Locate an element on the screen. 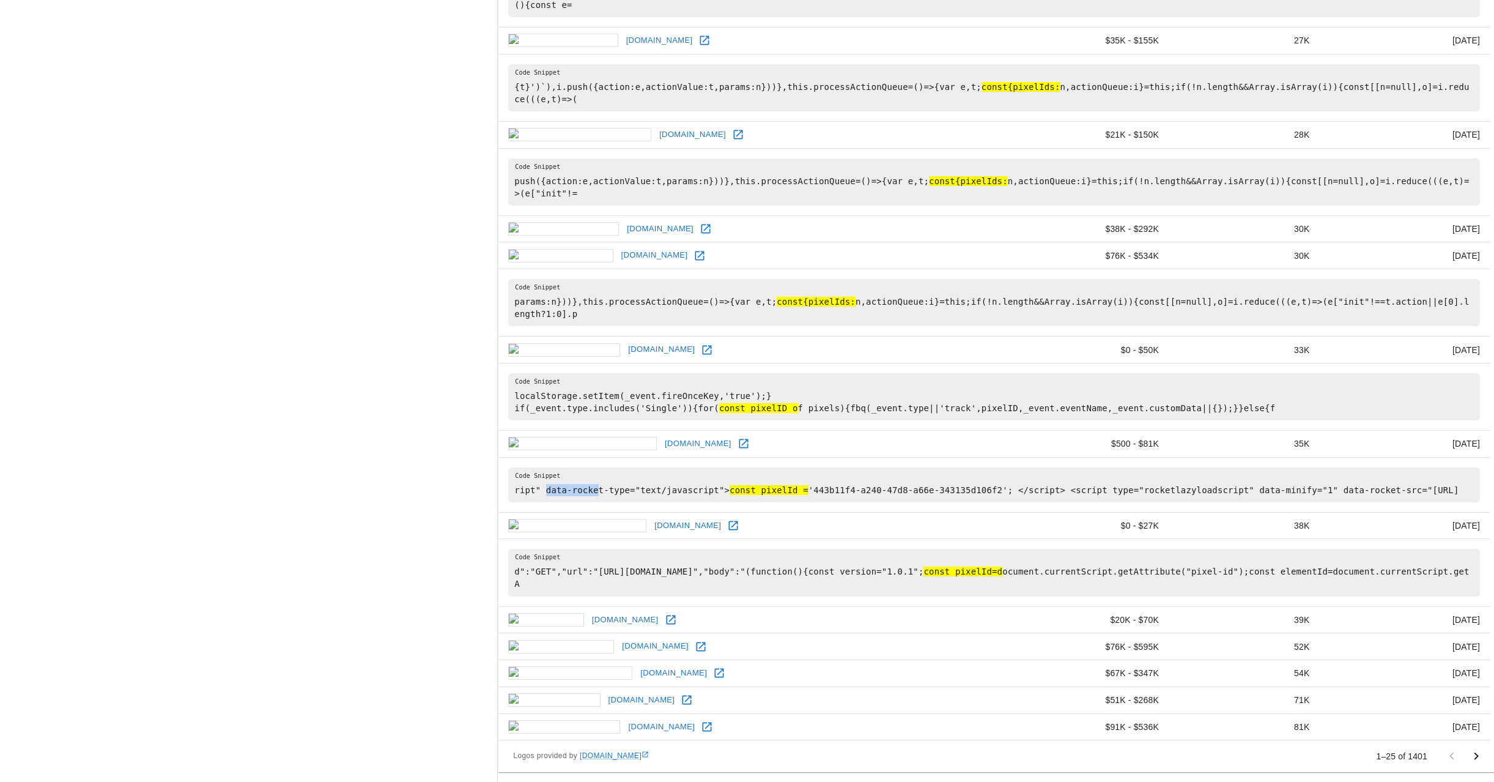 The width and height of the screenshot is (1494, 782). td: $76K - $595K is located at coordinates (1089, 646).